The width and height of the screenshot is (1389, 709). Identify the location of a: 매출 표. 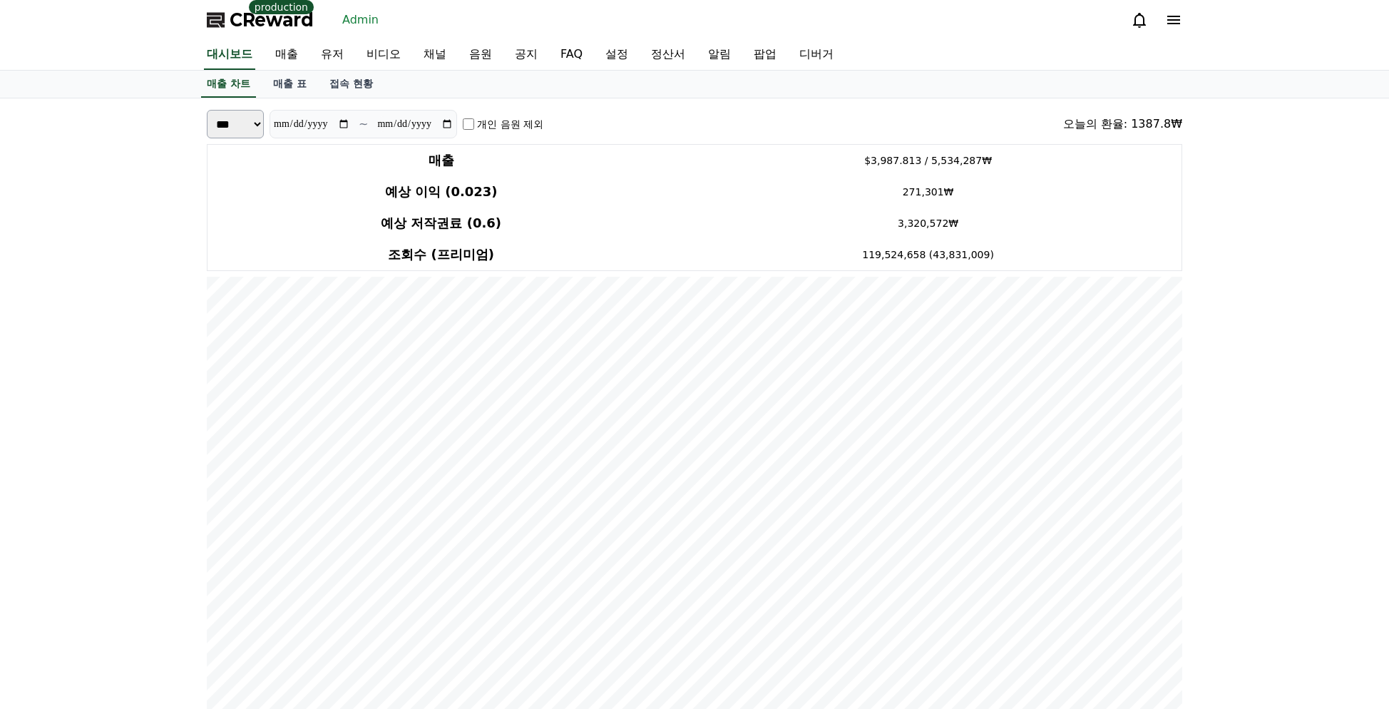
(290, 84).